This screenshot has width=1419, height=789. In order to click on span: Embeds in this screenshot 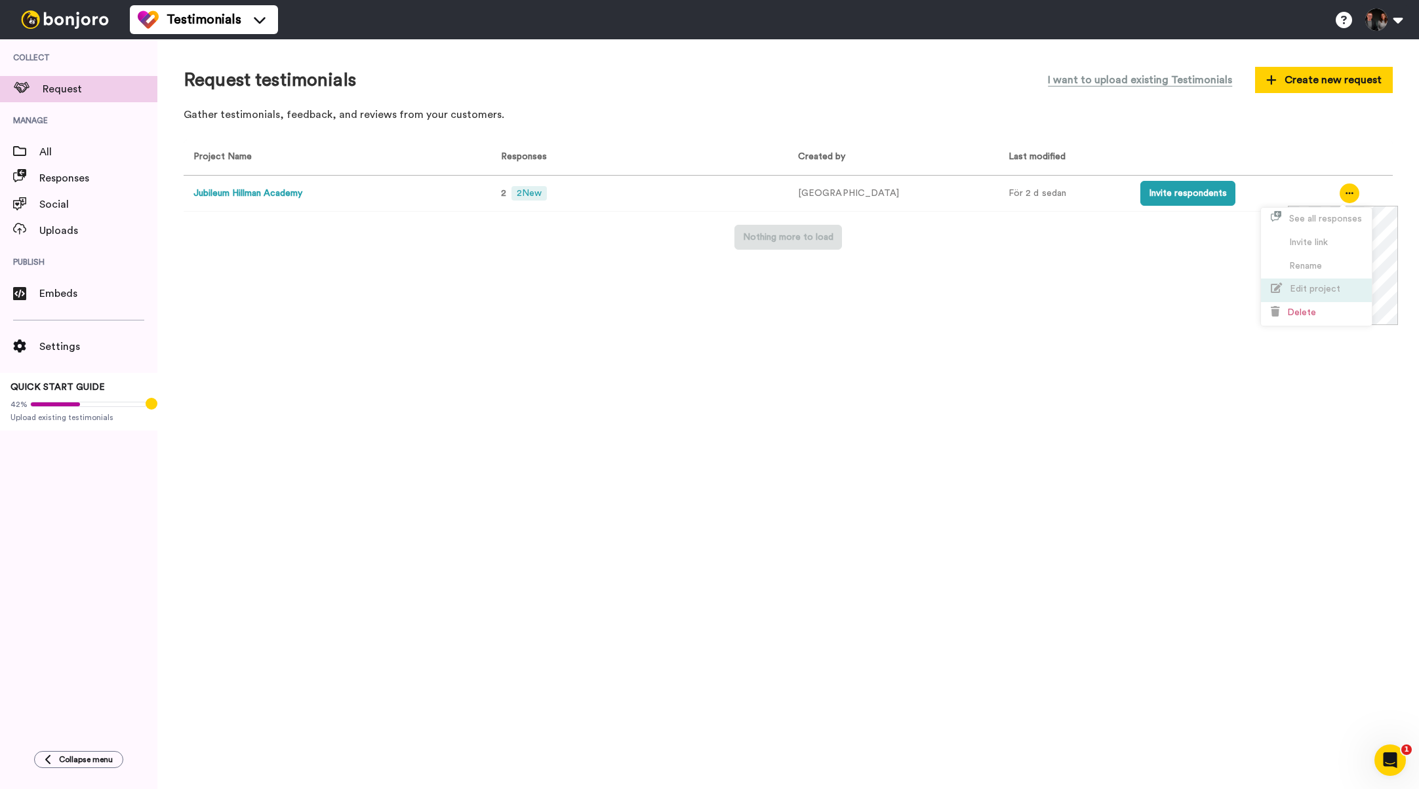, I will do `click(98, 294)`.